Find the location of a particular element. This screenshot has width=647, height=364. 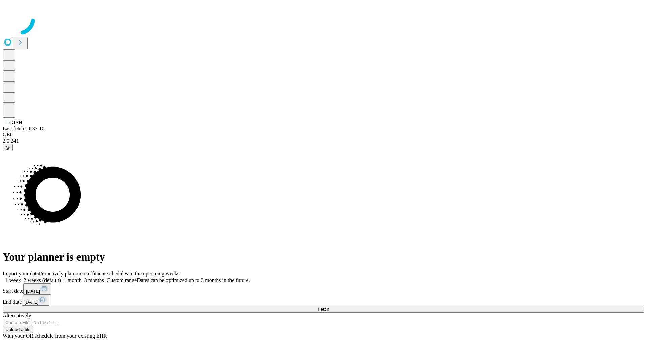

button: Fetch is located at coordinates (324, 309).